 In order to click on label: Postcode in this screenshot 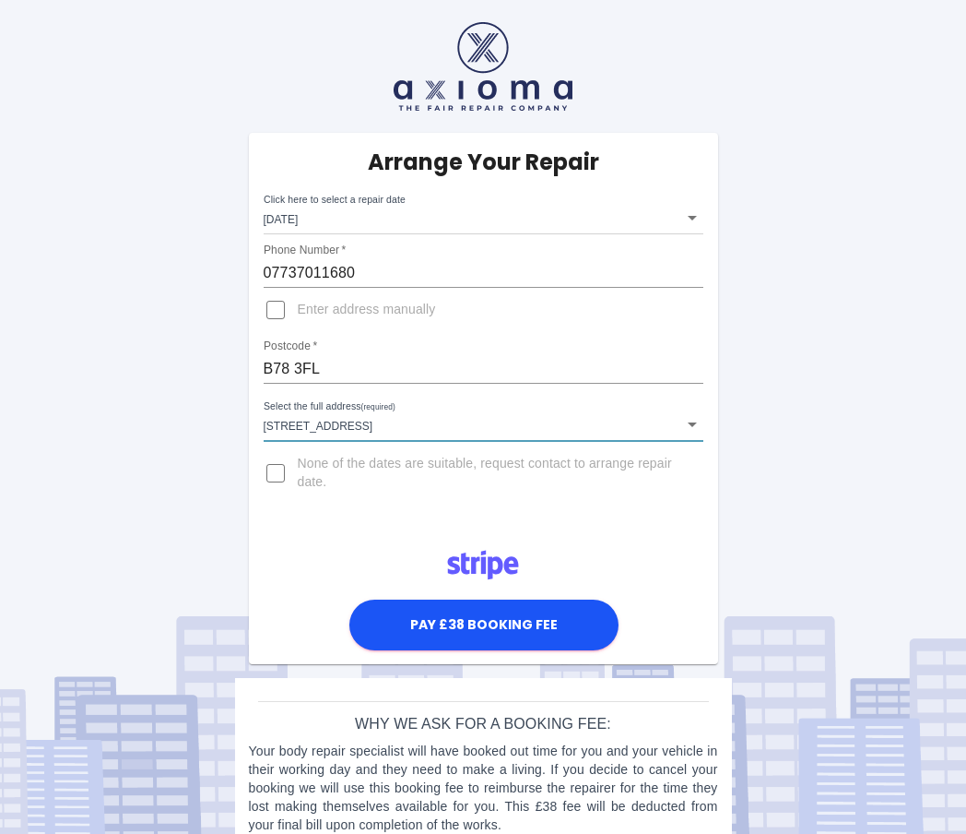, I will do `click(290, 346)`.